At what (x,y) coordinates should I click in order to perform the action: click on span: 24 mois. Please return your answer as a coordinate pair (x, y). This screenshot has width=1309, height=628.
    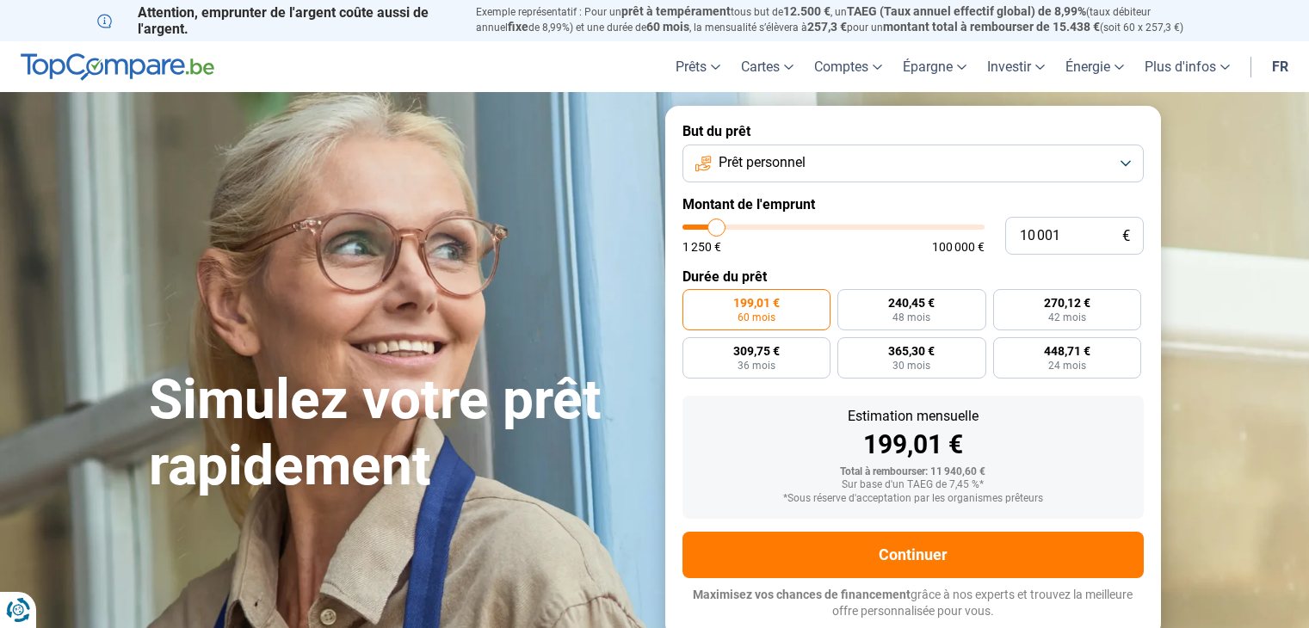
    Looking at the image, I should click on (1067, 366).